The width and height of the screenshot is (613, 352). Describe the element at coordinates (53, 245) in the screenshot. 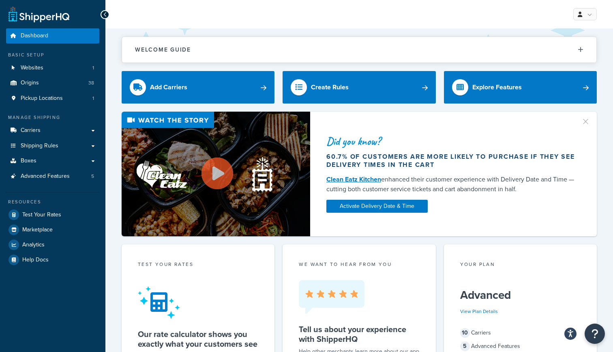

I see `a: Analytics` at that location.